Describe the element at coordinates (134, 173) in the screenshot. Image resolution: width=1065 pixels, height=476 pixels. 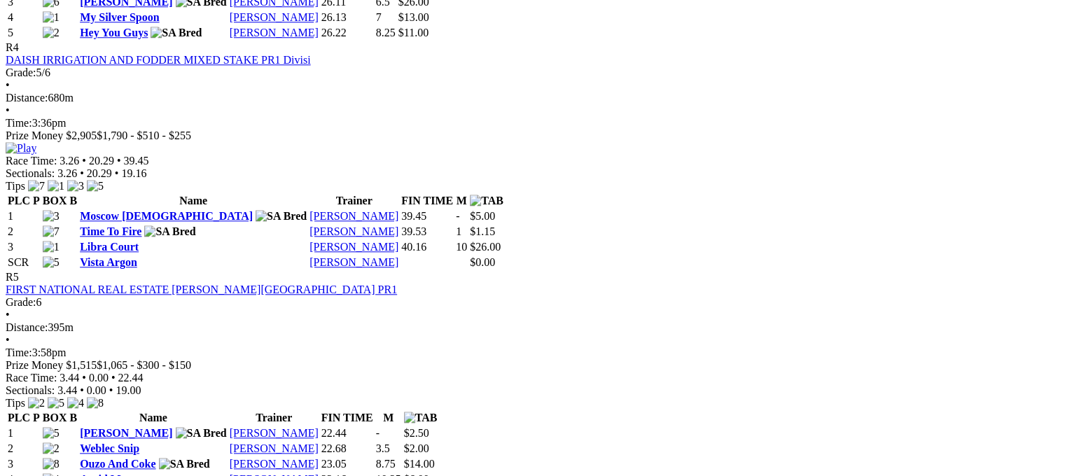
I see `span: 19.16` at that location.